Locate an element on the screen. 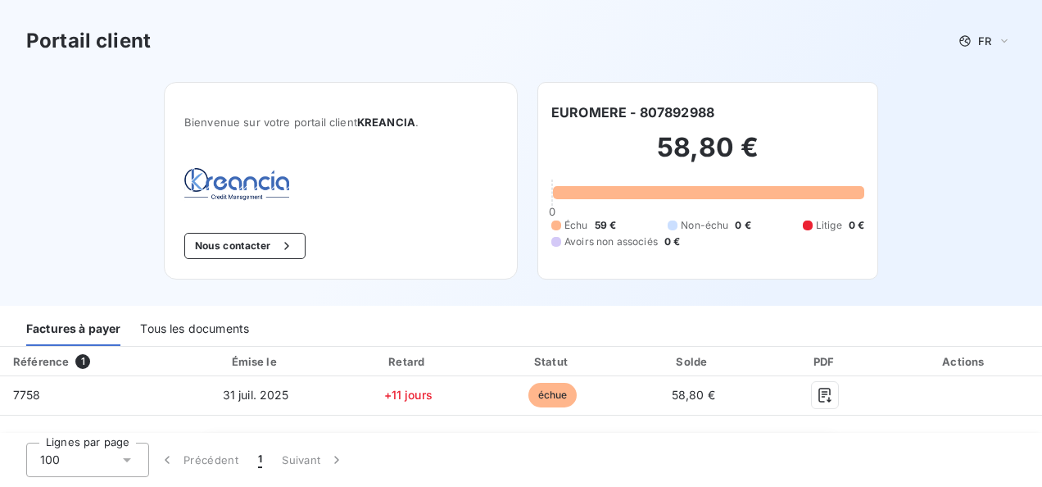 The image size is (1042, 487). div: Référence is located at coordinates (41, 361).